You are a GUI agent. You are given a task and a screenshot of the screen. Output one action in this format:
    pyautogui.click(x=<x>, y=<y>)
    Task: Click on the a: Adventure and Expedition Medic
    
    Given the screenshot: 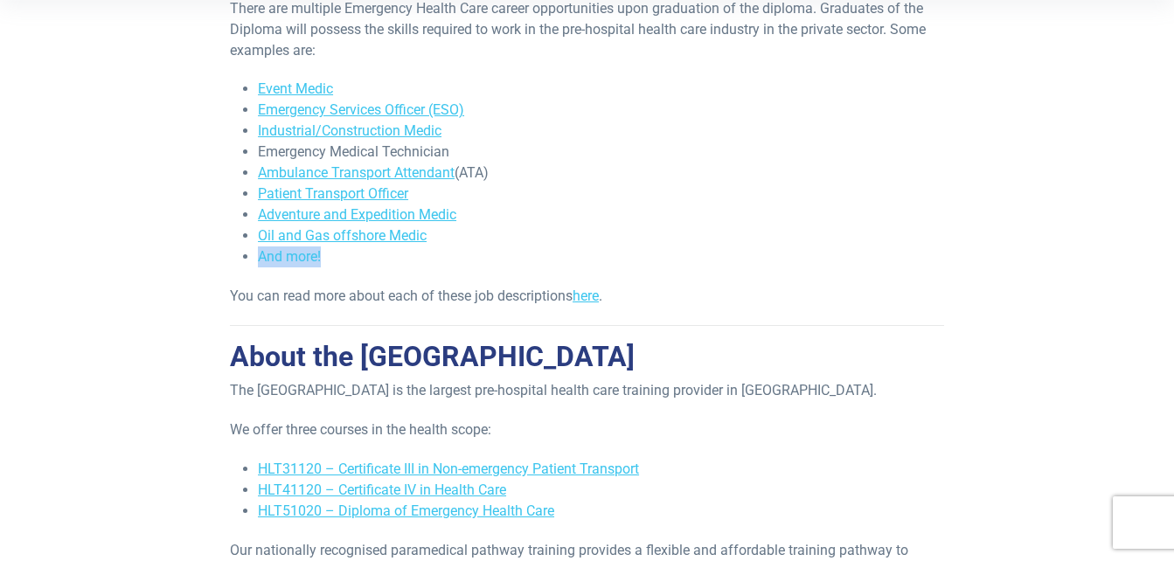 What is the action you would take?
    pyautogui.click(x=357, y=214)
    